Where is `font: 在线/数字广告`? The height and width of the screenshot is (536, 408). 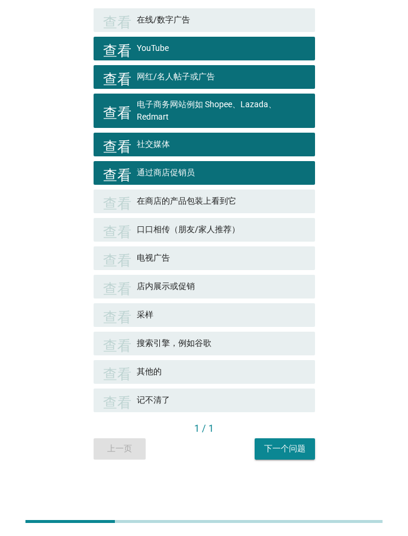
font: 在线/数字广告 is located at coordinates (163, 20).